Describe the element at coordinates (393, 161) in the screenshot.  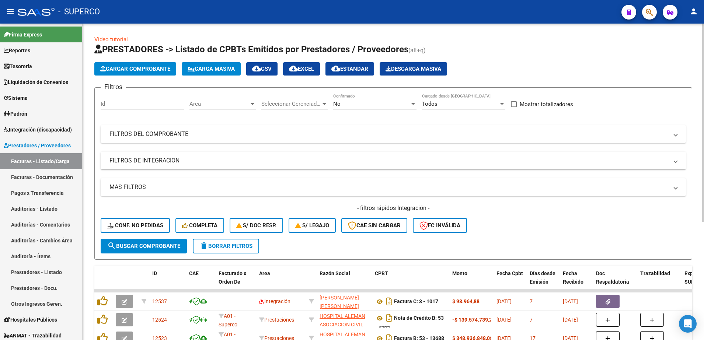
I see `mat-expansion-panel-header: FILTROS DE INTEGRACION` at that location.